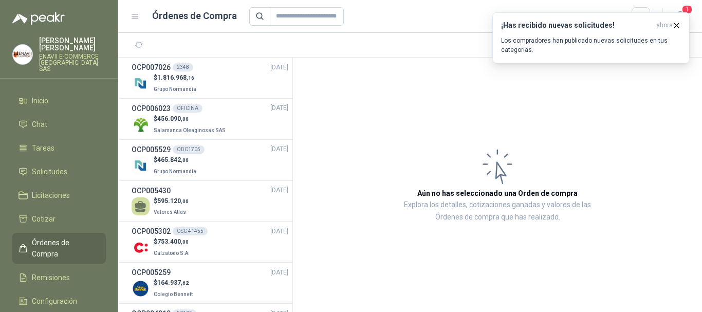 Image resolution: width=702 pixels, height=312 pixels. Describe the element at coordinates (183, 67) in the screenshot. I see `div: 2348` at that location.